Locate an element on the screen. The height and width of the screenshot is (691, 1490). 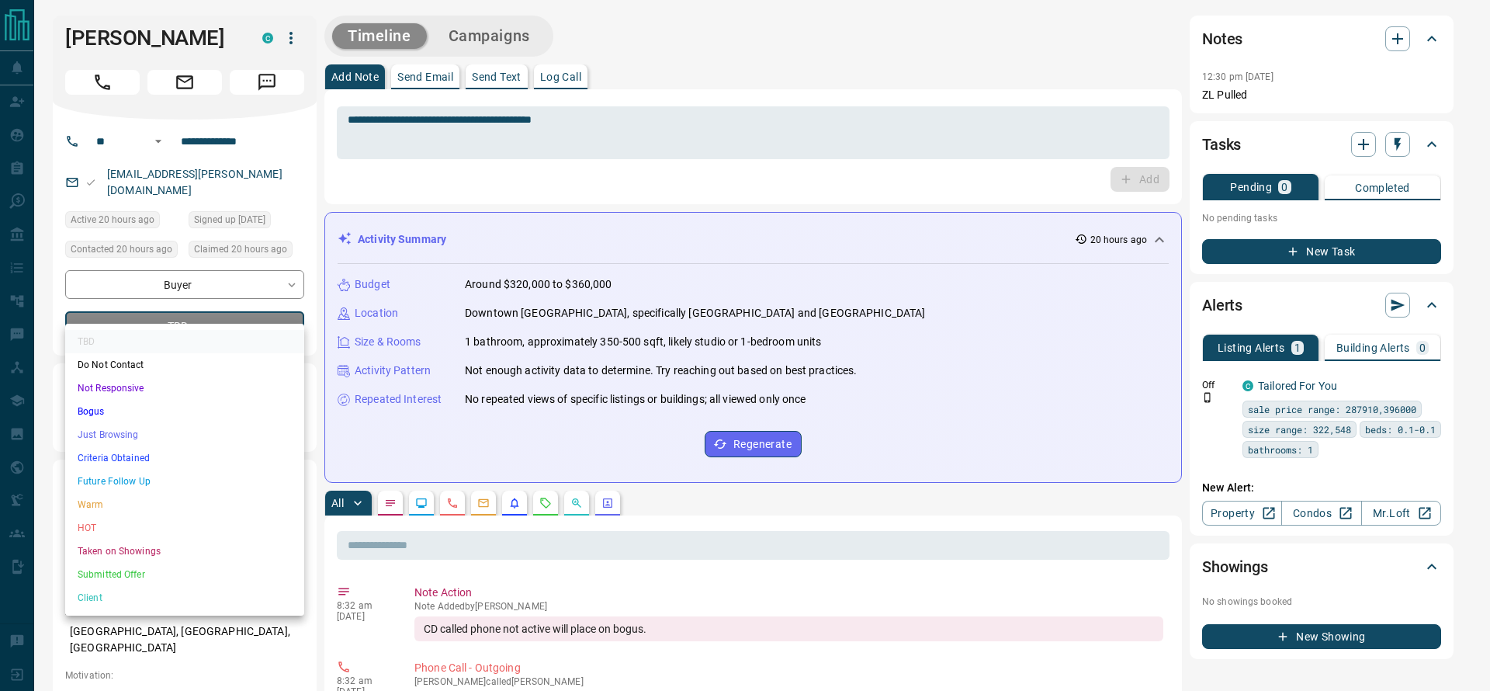
li: Client is located at coordinates (185, 598).